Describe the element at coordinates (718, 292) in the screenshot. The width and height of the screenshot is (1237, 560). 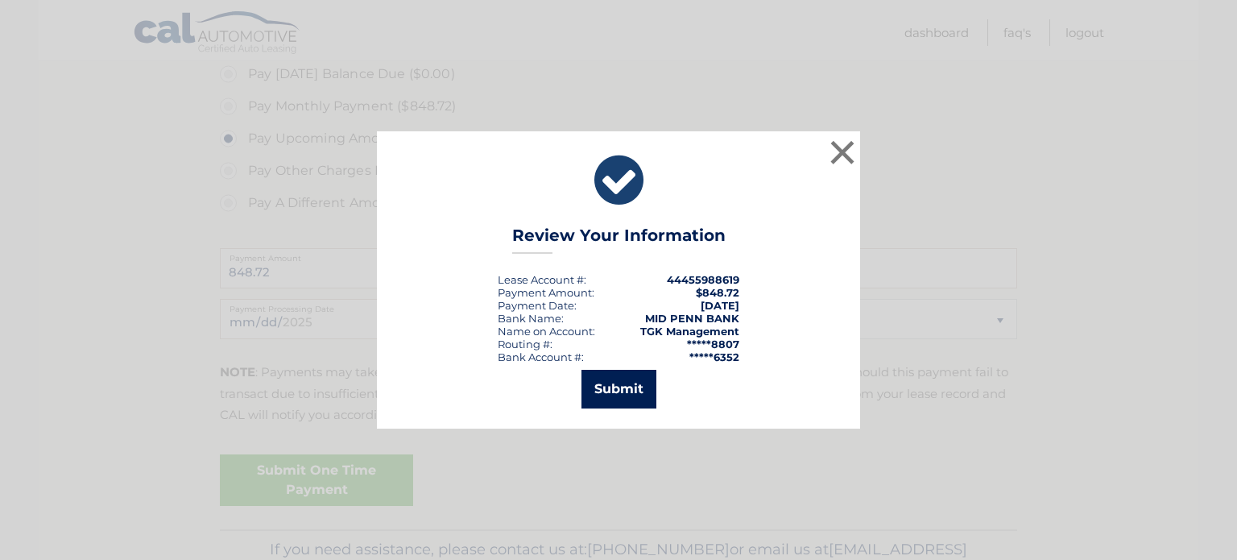
I see `span: $848.72` at that location.